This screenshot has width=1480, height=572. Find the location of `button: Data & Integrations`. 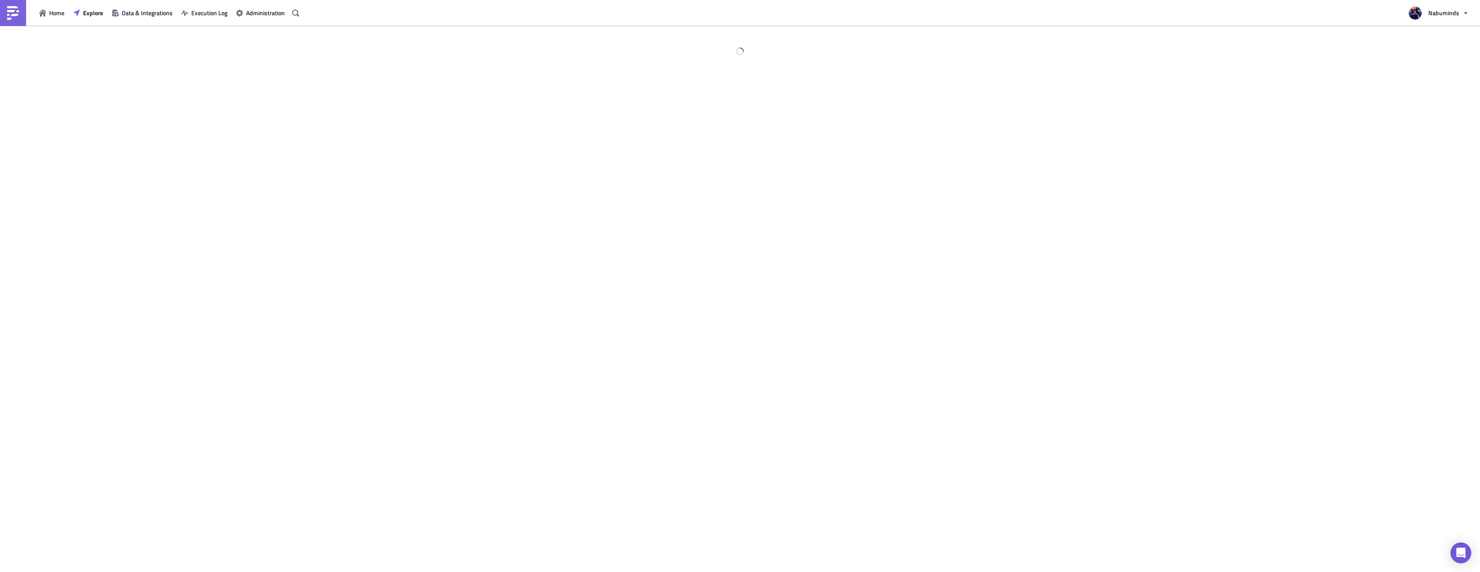

button: Data & Integrations is located at coordinates (142, 13).